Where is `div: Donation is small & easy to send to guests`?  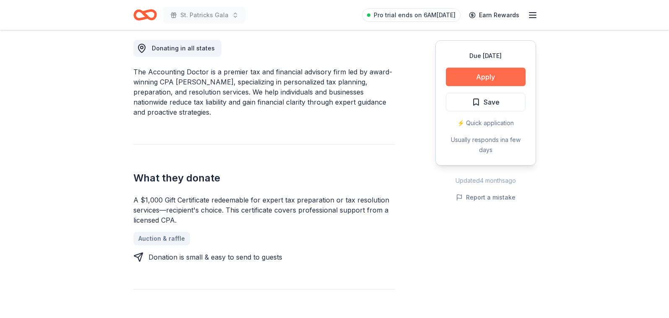 div: Donation is small & easy to send to guests is located at coordinates (215, 257).